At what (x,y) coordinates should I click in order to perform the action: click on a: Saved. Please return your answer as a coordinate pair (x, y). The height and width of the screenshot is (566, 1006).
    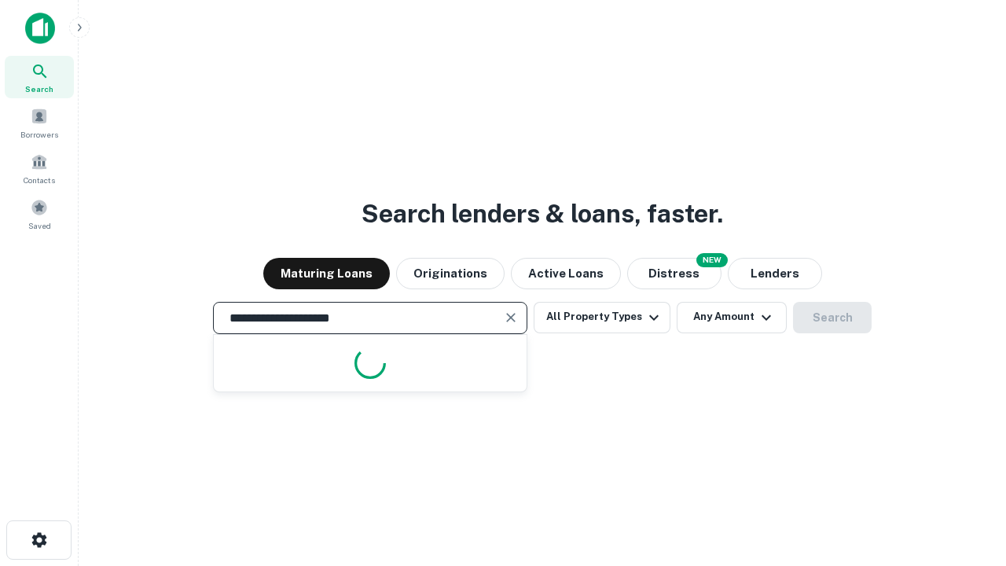
    Looking at the image, I should click on (39, 214).